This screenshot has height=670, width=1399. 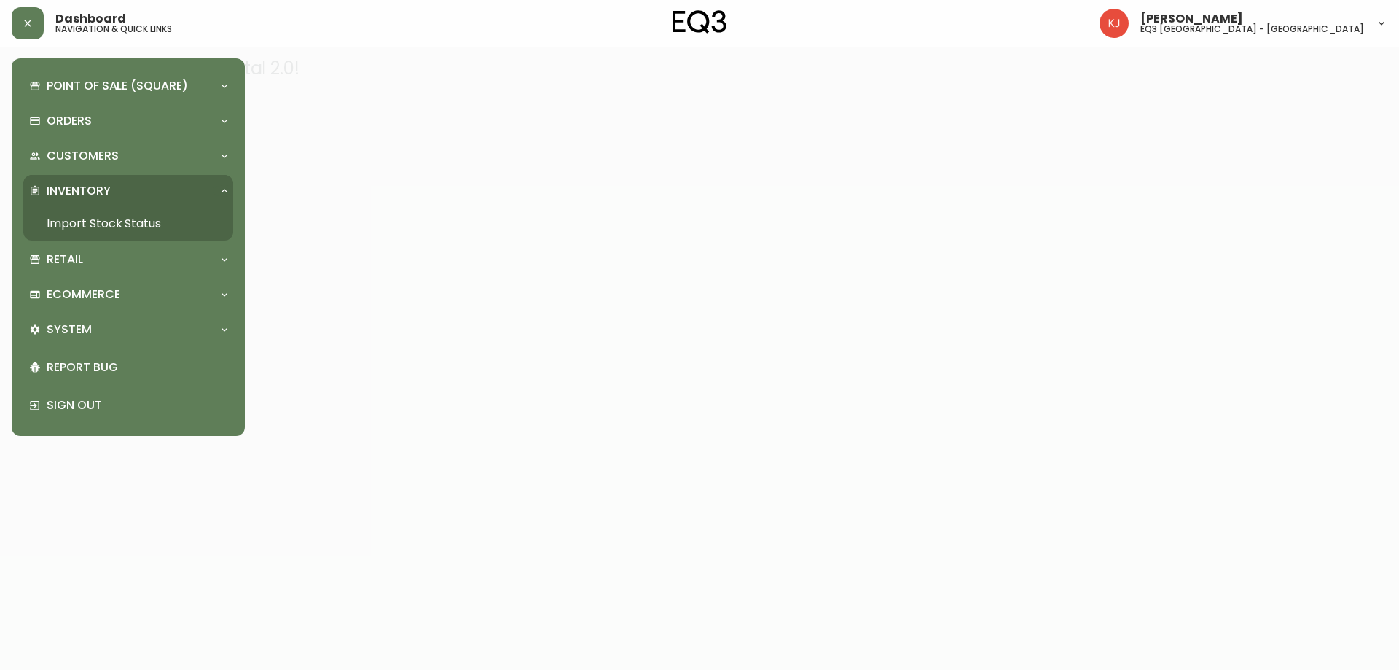 What do you see at coordinates (137, 405) in the screenshot?
I see `p: Sign Out` at bounding box center [137, 405].